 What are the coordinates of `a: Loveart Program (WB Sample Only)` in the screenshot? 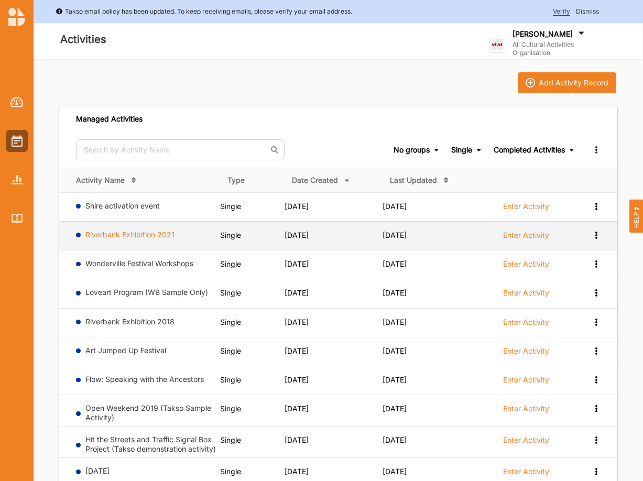 It's located at (147, 292).